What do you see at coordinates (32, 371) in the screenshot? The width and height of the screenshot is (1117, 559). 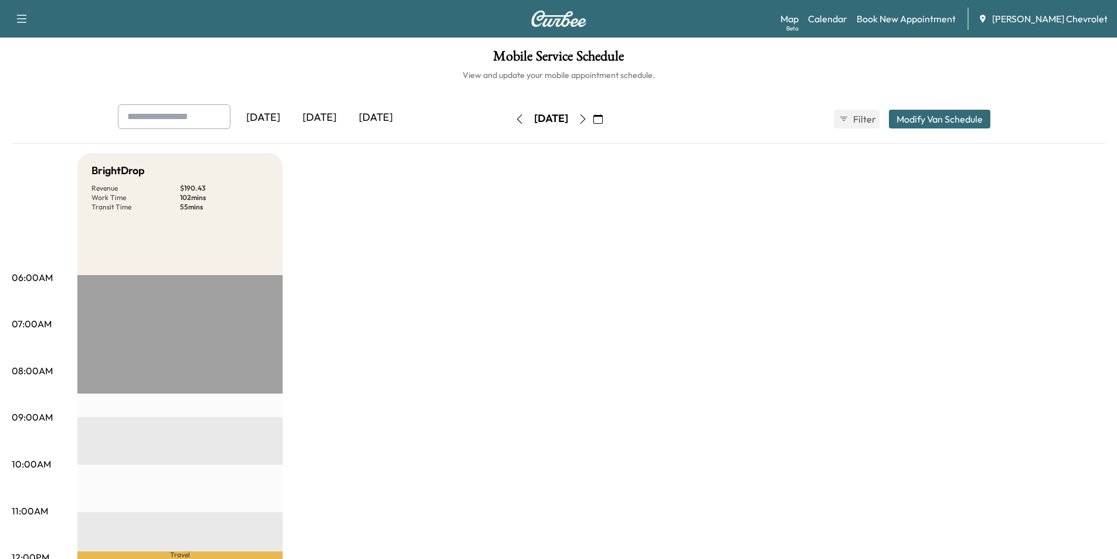 I see `p: 08:00AM` at bounding box center [32, 371].